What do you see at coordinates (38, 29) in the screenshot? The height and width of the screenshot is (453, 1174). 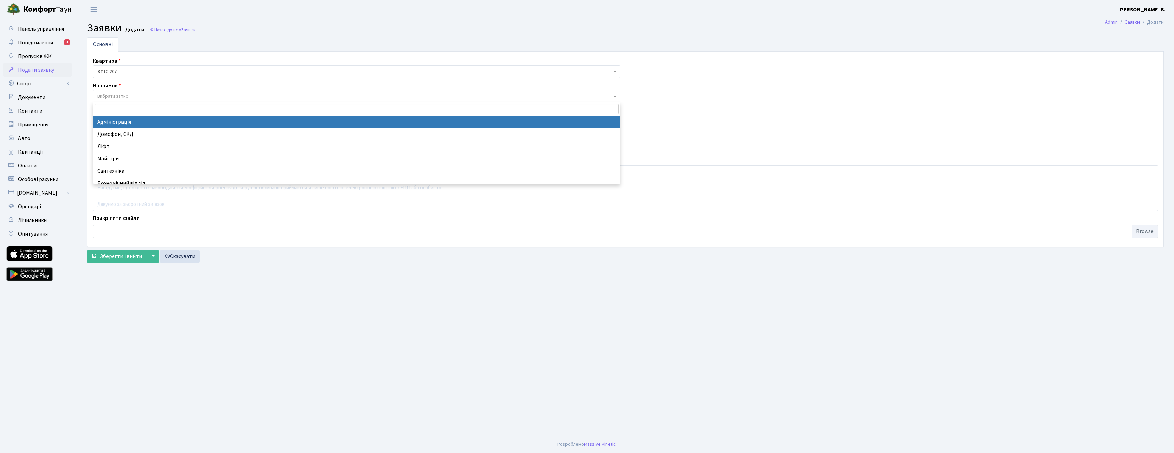 I see `a: Панель управління` at bounding box center [38, 29].